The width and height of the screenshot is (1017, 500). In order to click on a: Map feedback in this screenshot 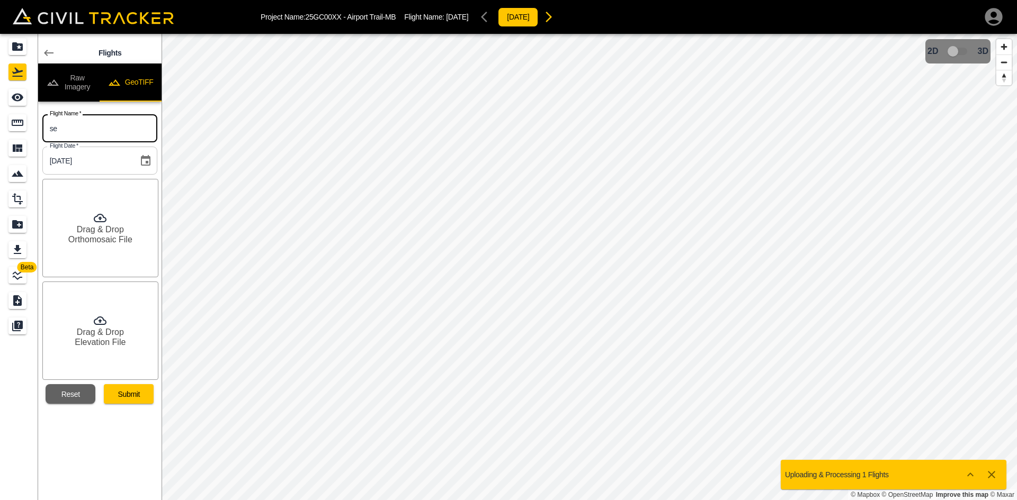, I will do `click(962, 495)`.